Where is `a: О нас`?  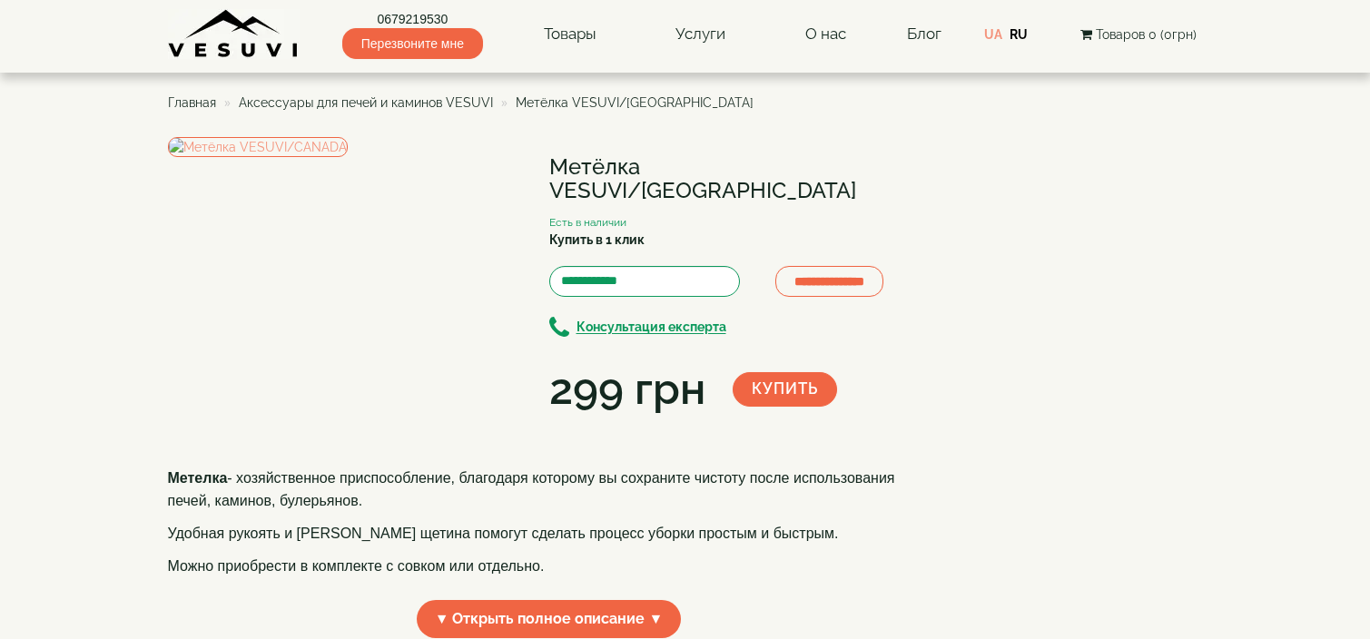
a: О нас is located at coordinates (825, 34).